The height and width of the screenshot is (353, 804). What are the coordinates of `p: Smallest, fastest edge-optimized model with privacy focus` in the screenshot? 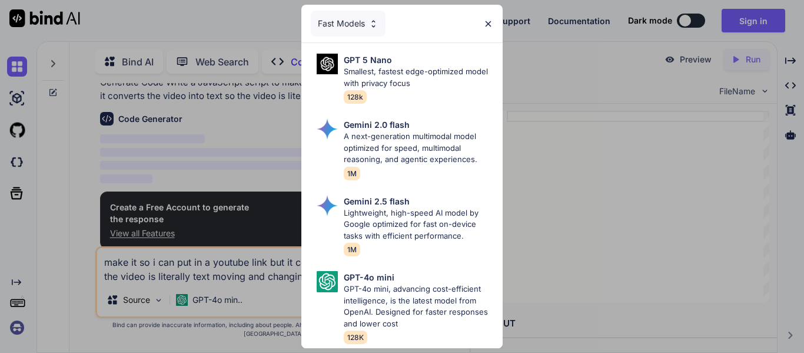 It's located at (419, 77).